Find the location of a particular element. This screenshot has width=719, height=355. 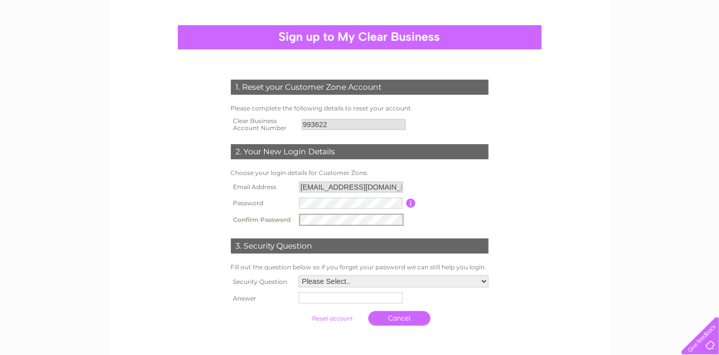

a: Telecoms is located at coordinates (646, 46).